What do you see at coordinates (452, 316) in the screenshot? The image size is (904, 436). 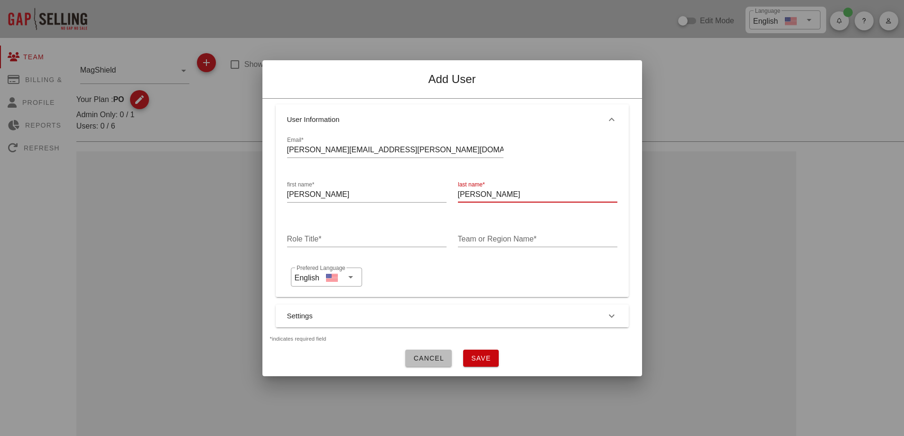 I see `button: Settings` at bounding box center [452, 316].